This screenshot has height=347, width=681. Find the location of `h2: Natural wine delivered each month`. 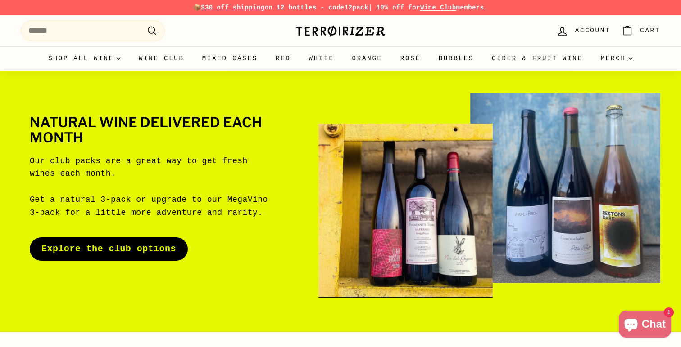

h2: Natural wine delivered each month is located at coordinates (149, 130).